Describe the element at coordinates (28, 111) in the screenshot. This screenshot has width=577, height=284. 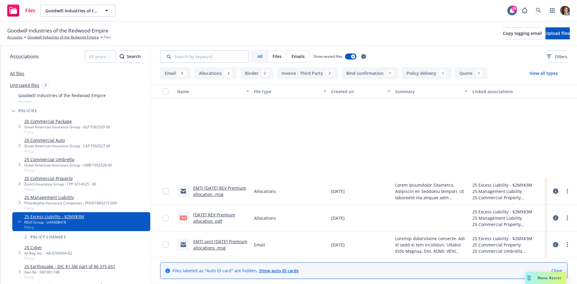
I see `span: Policies` at that location.